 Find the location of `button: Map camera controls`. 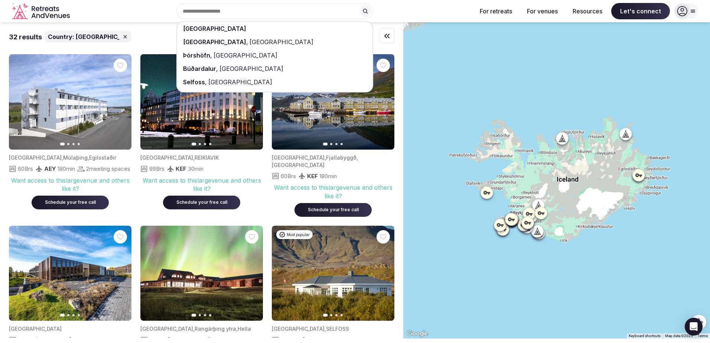

button: Map camera controls is located at coordinates (698, 322).